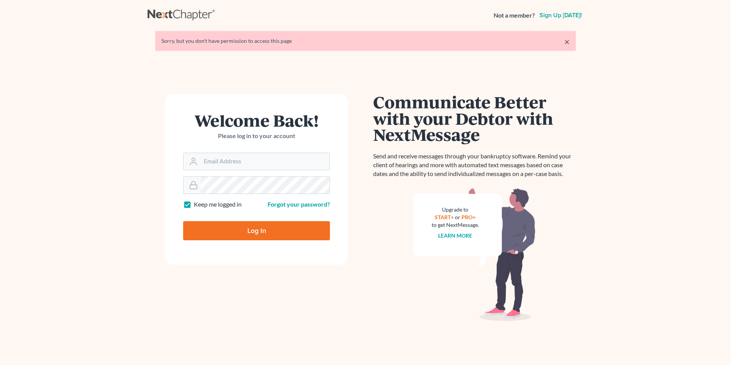 This screenshot has width=731, height=365. What do you see at coordinates (469, 217) in the screenshot?
I see `a: PRO+` at bounding box center [469, 217].